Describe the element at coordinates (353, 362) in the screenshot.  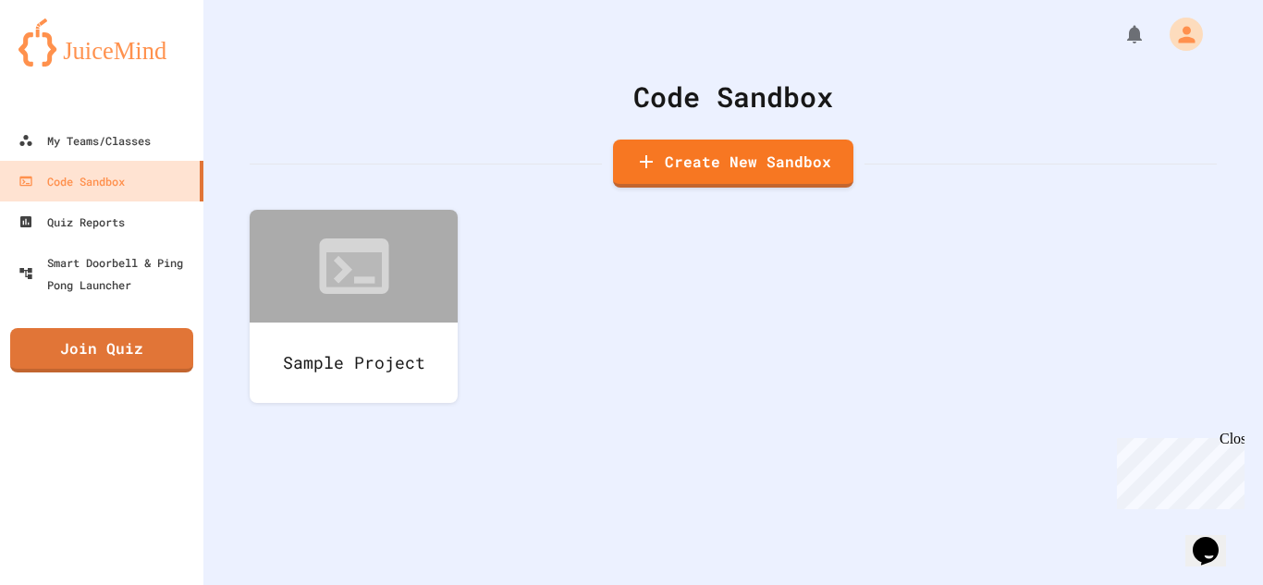
I see `div: Sample Project` at that location.